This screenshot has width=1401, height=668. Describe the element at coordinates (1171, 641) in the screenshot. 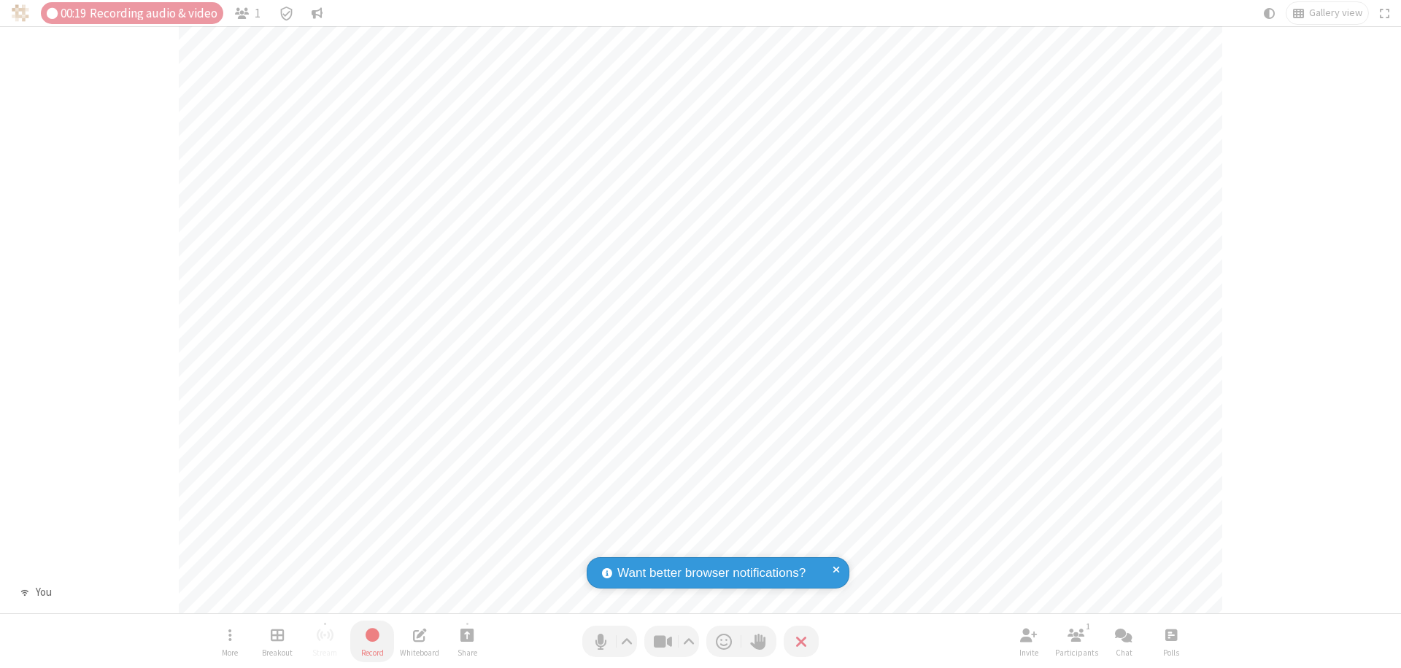

I see `button: Open poll` at that location.